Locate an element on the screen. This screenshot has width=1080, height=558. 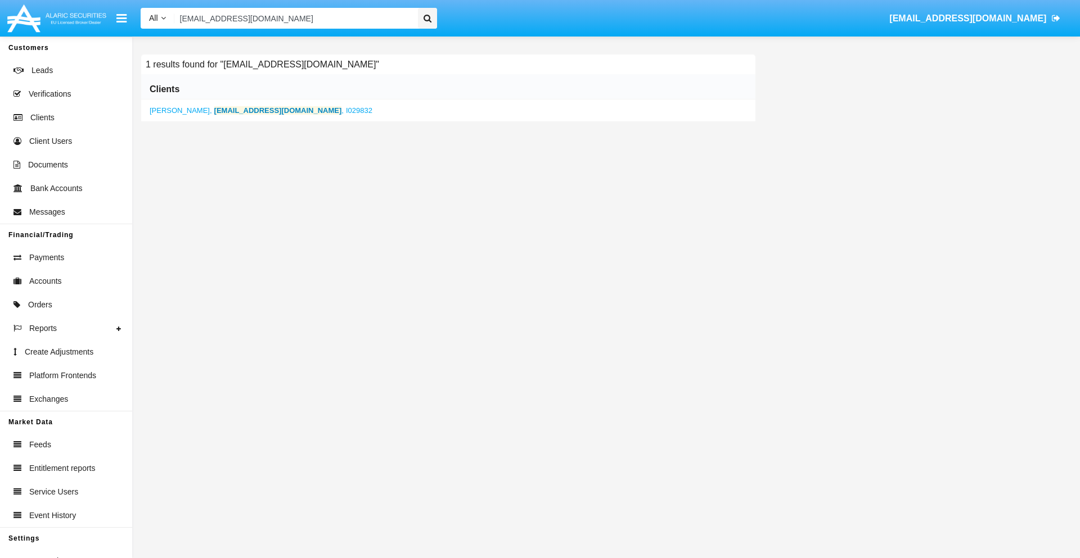
span: Client Users is located at coordinates (51, 141).